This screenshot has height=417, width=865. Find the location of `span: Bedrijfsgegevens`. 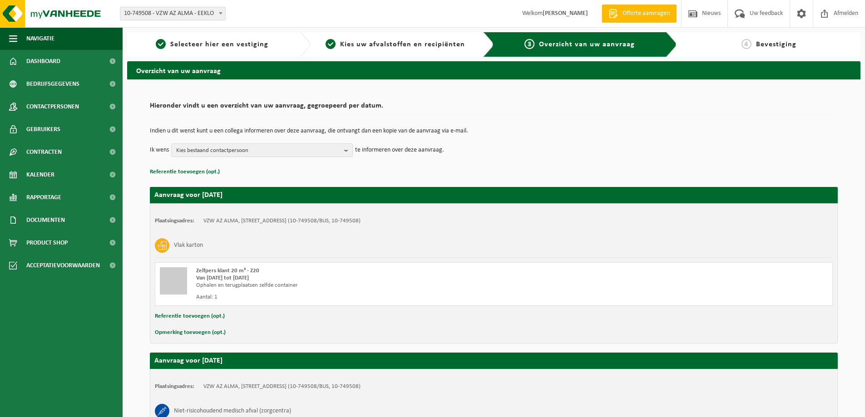

span: Bedrijfsgegevens is located at coordinates (53, 84).